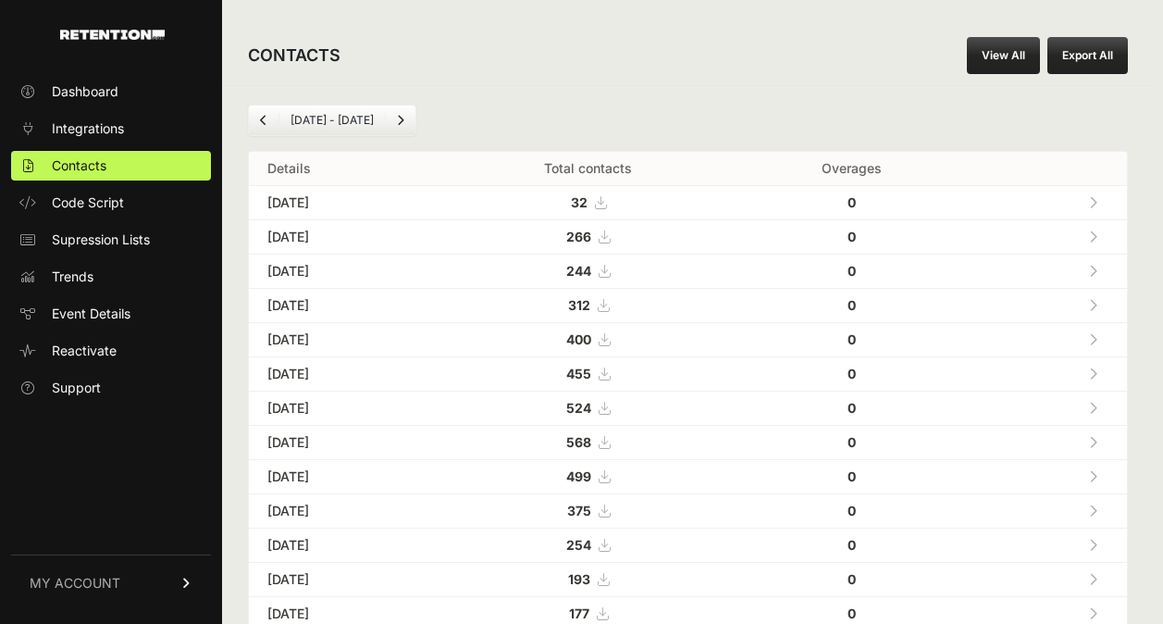 The height and width of the screenshot is (624, 1163). What do you see at coordinates (589, 613) in the screenshot?
I see `a: 177` at bounding box center [589, 613].